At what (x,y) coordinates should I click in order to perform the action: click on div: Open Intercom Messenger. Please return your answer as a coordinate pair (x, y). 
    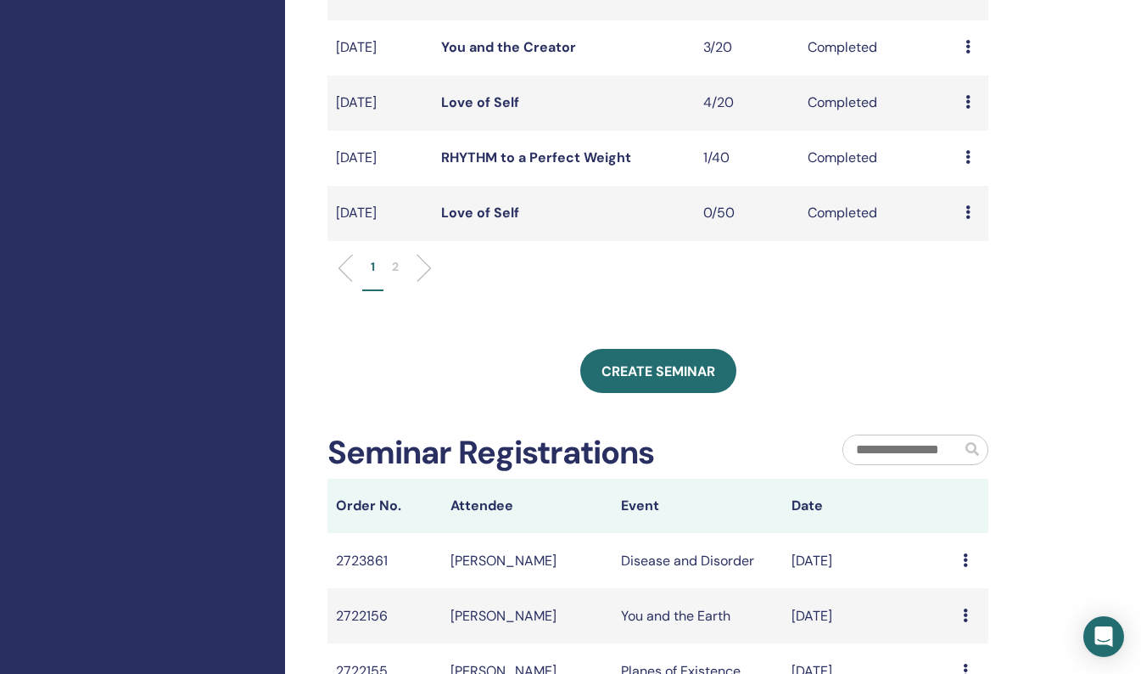
    Looking at the image, I should click on (1104, 636).